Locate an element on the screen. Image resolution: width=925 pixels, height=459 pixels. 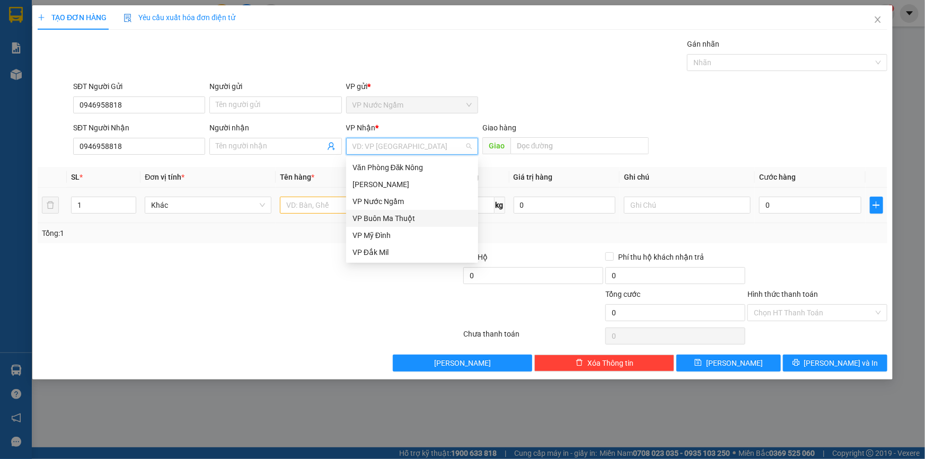
div: SĐT Người Nhận is located at coordinates (139, 128).